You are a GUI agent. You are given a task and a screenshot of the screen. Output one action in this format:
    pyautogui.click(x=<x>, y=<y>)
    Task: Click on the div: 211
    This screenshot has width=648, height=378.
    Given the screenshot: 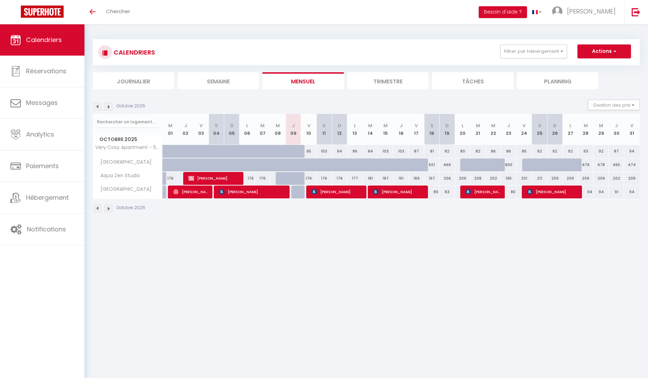 What is the action you would take?
    pyautogui.click(x=540, y=178)
    